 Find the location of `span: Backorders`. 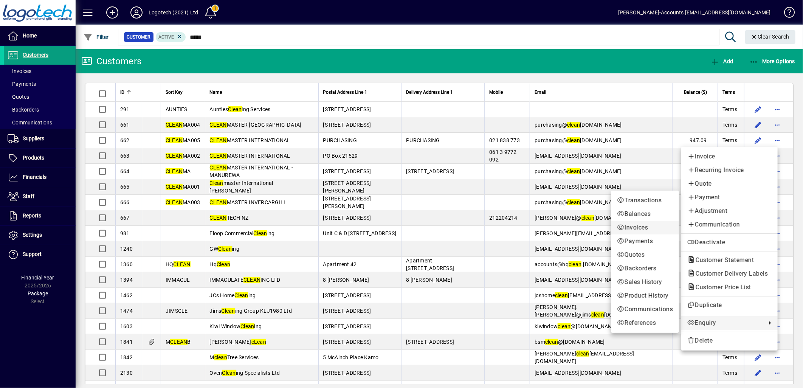

span: Backorders is located at coordinates (645, 268).